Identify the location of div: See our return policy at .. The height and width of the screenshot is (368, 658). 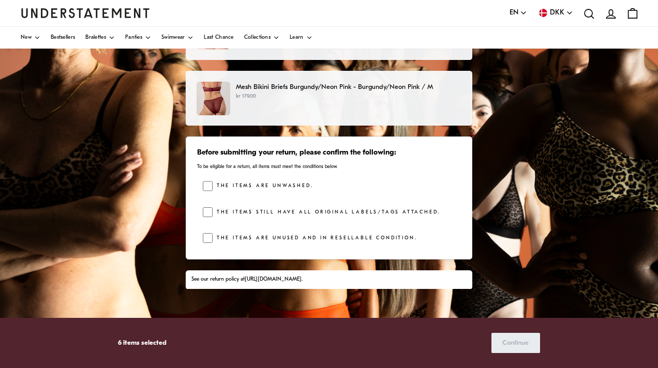
(329, 280).